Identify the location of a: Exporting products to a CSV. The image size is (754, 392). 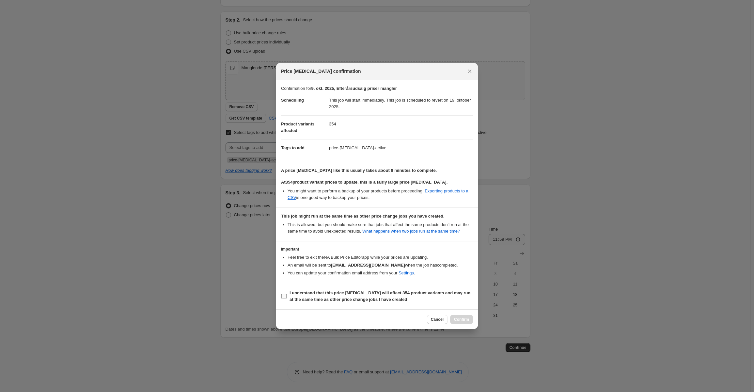
(378, 194).